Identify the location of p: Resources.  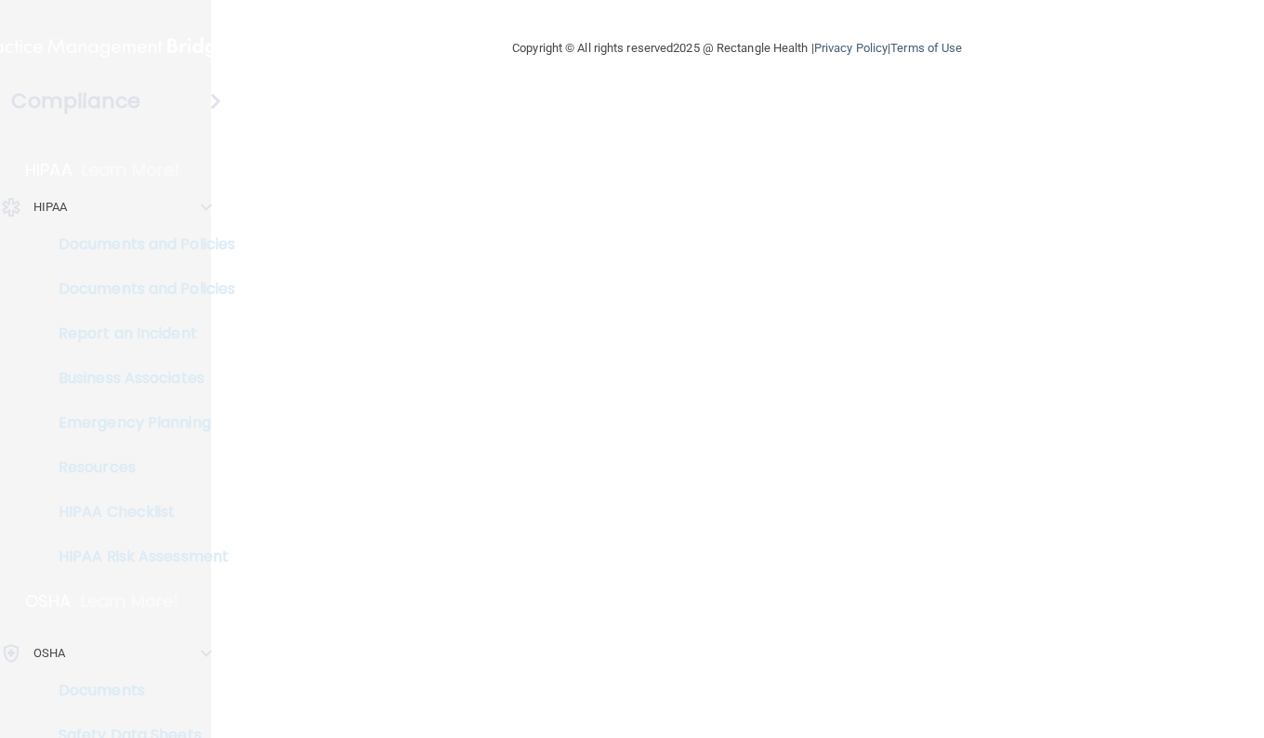
(138, 467).